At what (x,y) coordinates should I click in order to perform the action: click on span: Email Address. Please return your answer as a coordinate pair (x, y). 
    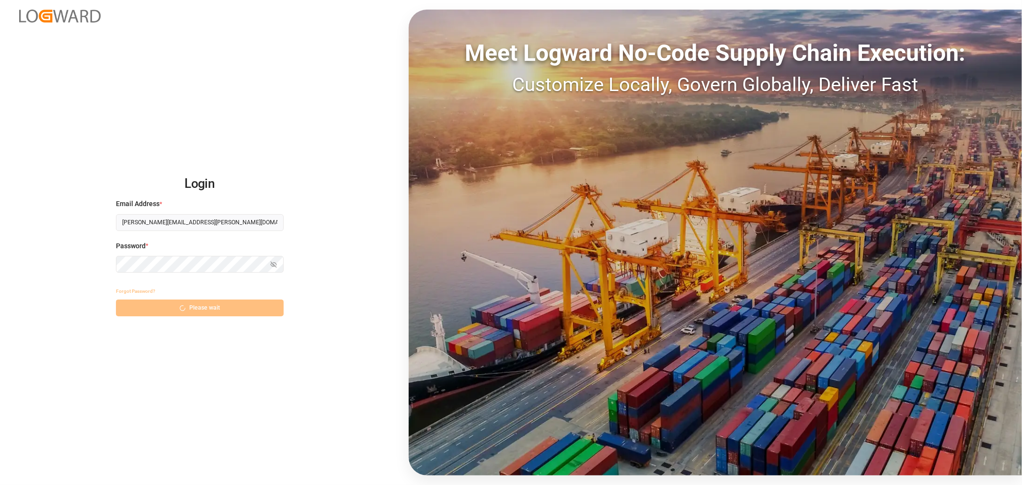
    Looking at the image, I should click on (137, 204).